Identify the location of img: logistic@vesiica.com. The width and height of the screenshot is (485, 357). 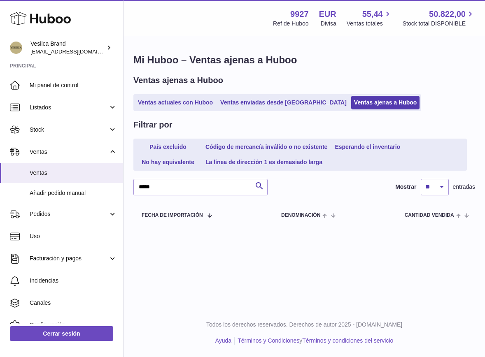
(16, 48).